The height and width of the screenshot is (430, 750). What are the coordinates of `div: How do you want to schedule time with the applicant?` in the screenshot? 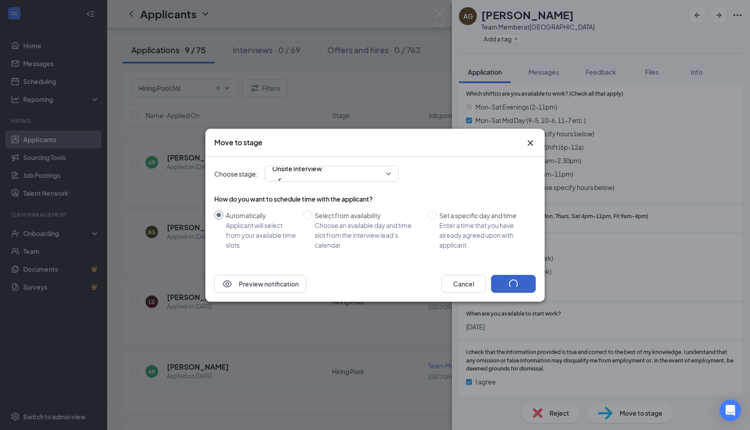 It's located at (375, 199).